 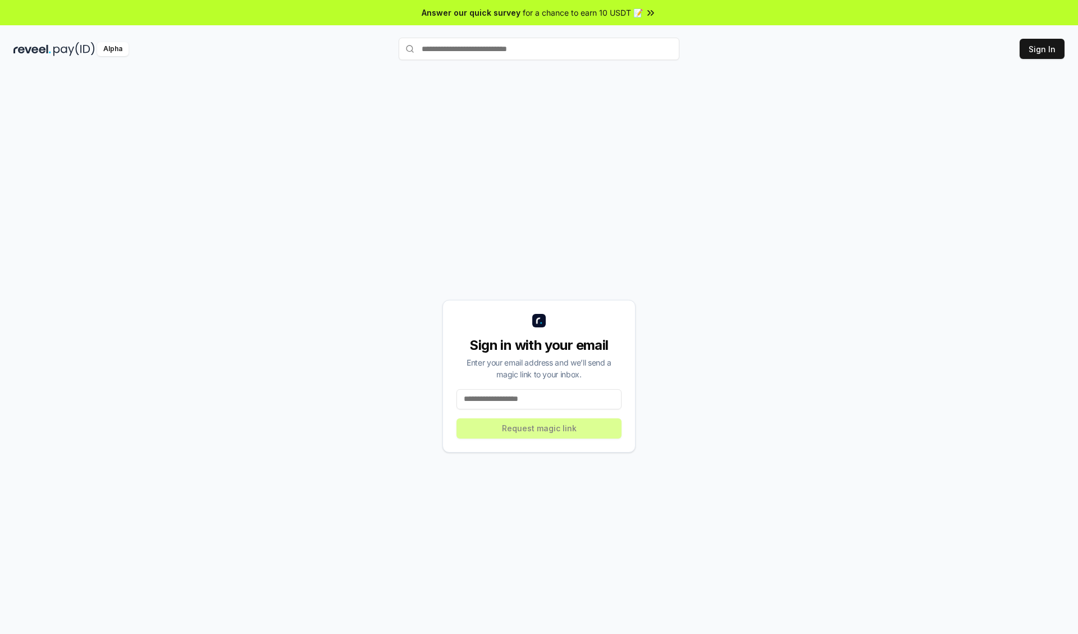 What do you see at coordinates (539, 345) in the screenshot?
I see `div: Sign in with your email` at bounding box center [539, 345].